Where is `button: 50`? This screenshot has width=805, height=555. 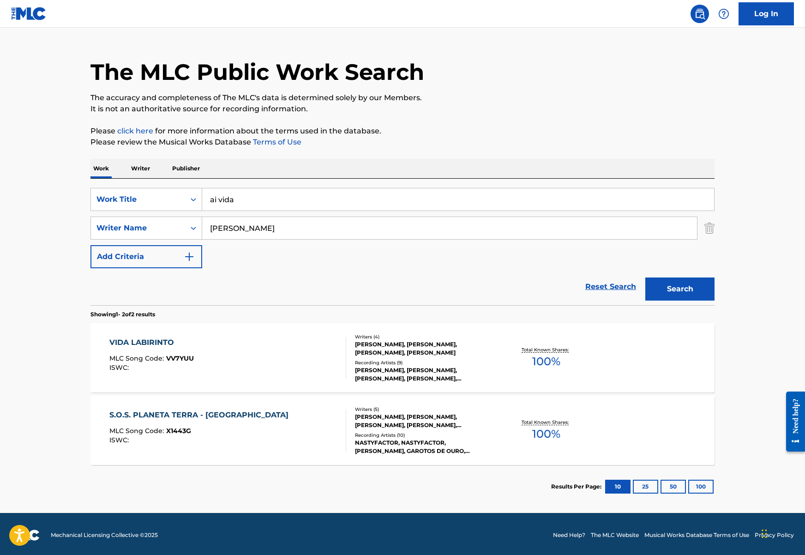 button: 50 is located at coordinates (673, 486).